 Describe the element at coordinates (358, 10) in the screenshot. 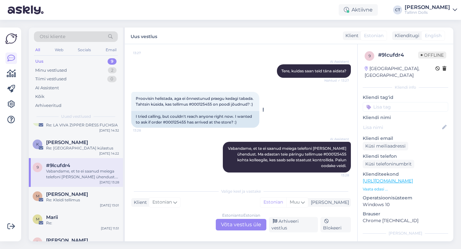

I see `div: Aktiivne` at that location.